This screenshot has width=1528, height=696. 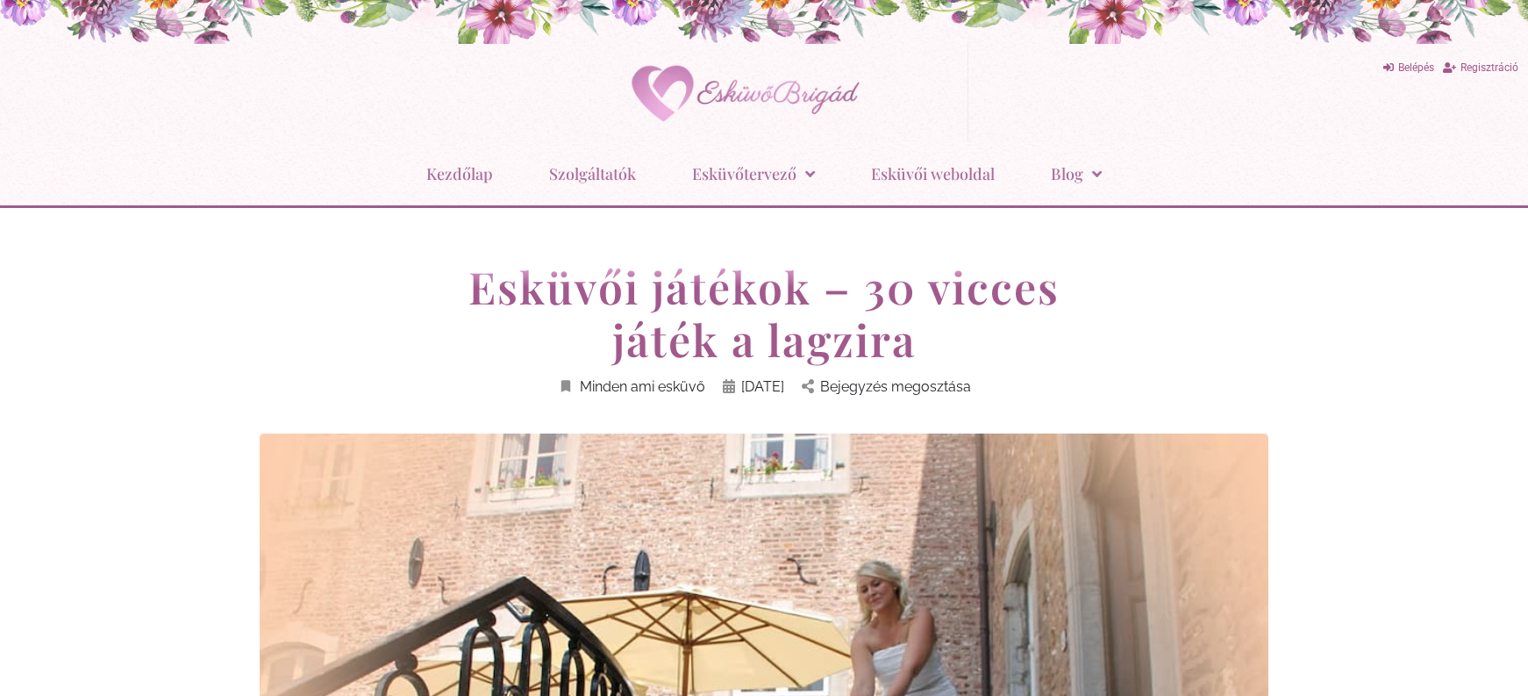 What do you see at coordinates (764, 174) in the screenshot?
I see `nav: Menu` at bounding box center [764, 174].